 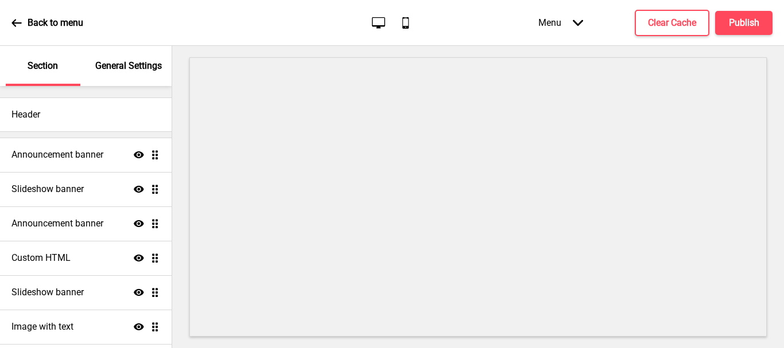 I want to click on h4: Image with text, so click(x=42, y=327).